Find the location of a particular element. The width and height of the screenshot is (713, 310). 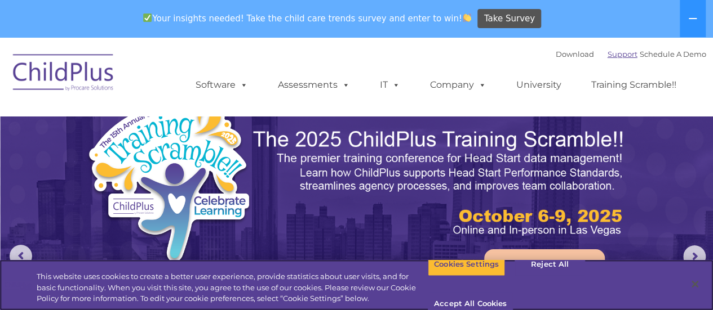

a: University is located at coordinates (539, 85).